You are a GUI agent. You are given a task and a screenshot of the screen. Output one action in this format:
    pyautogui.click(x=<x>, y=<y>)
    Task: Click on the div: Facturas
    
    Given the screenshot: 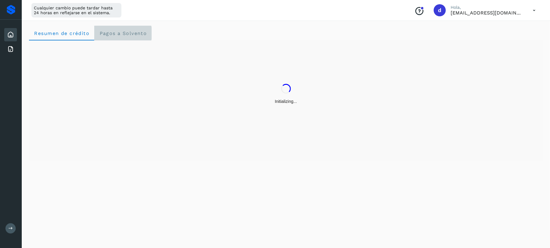 What is the action you would take?
    pyautogui.click(x=11, y=49)
    